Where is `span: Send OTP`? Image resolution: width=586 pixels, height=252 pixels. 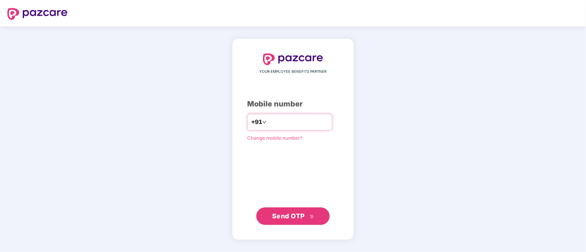 span: Send OTP is located at coordinates (288, 216).